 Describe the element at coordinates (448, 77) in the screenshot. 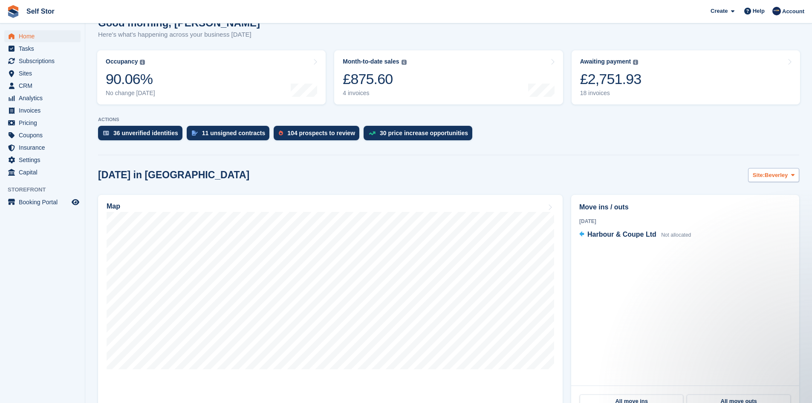

I see `a: Month-to-date sales £875.60 4 invoices` at that location.